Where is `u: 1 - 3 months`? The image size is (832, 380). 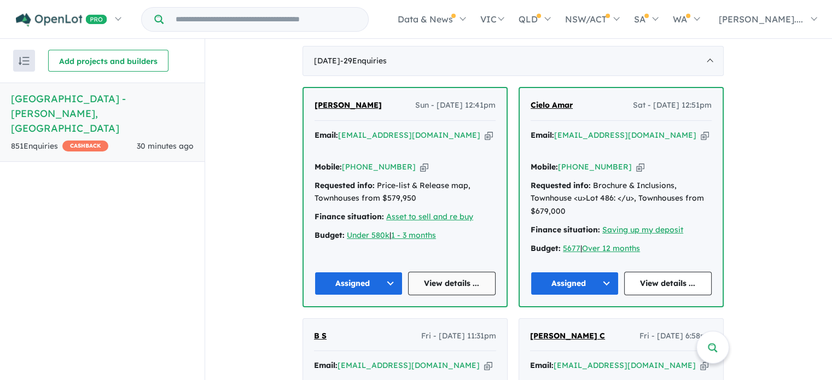
u: 1 - 3 months is located at coordinates (413, 235).